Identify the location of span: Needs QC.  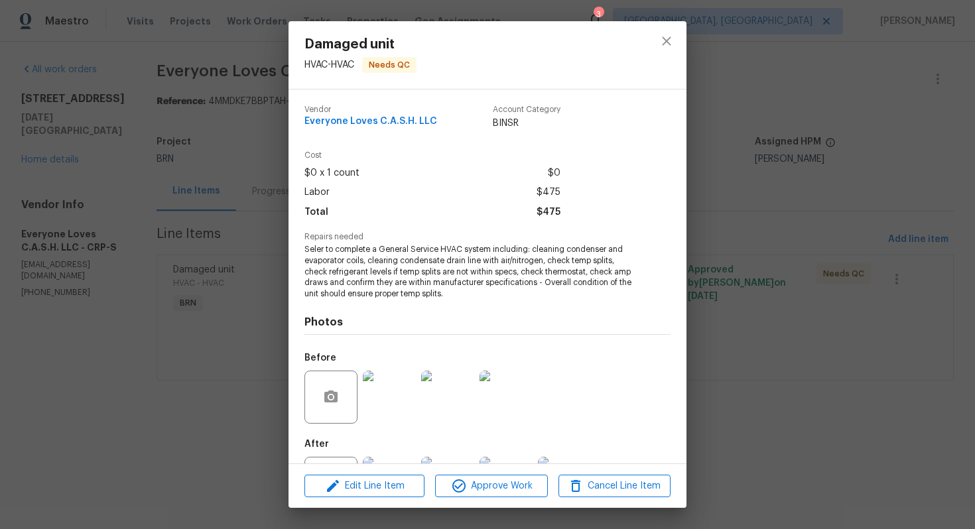
(389, 65).